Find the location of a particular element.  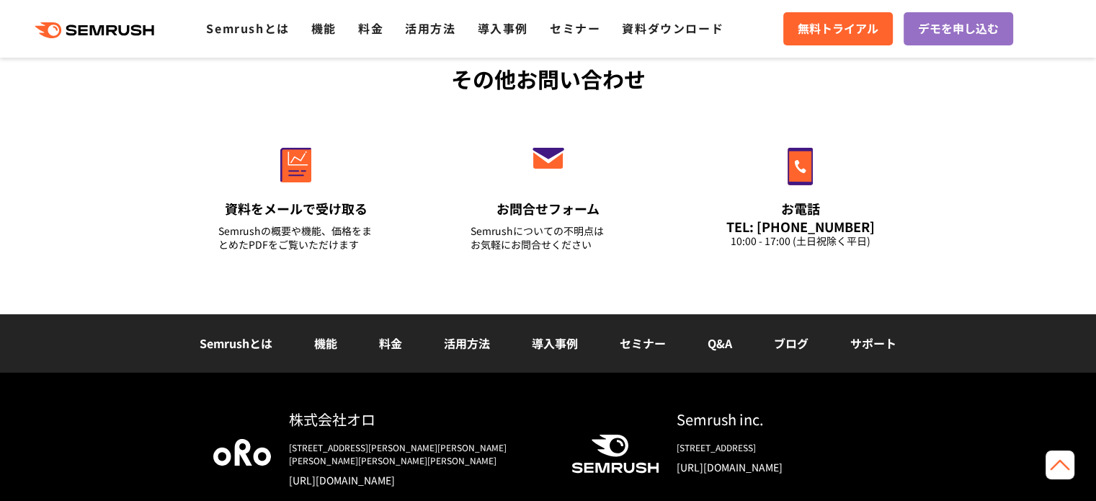

div: Semrushについての不明点は お気軽にお問合せください is located at coordinates (548, 238).